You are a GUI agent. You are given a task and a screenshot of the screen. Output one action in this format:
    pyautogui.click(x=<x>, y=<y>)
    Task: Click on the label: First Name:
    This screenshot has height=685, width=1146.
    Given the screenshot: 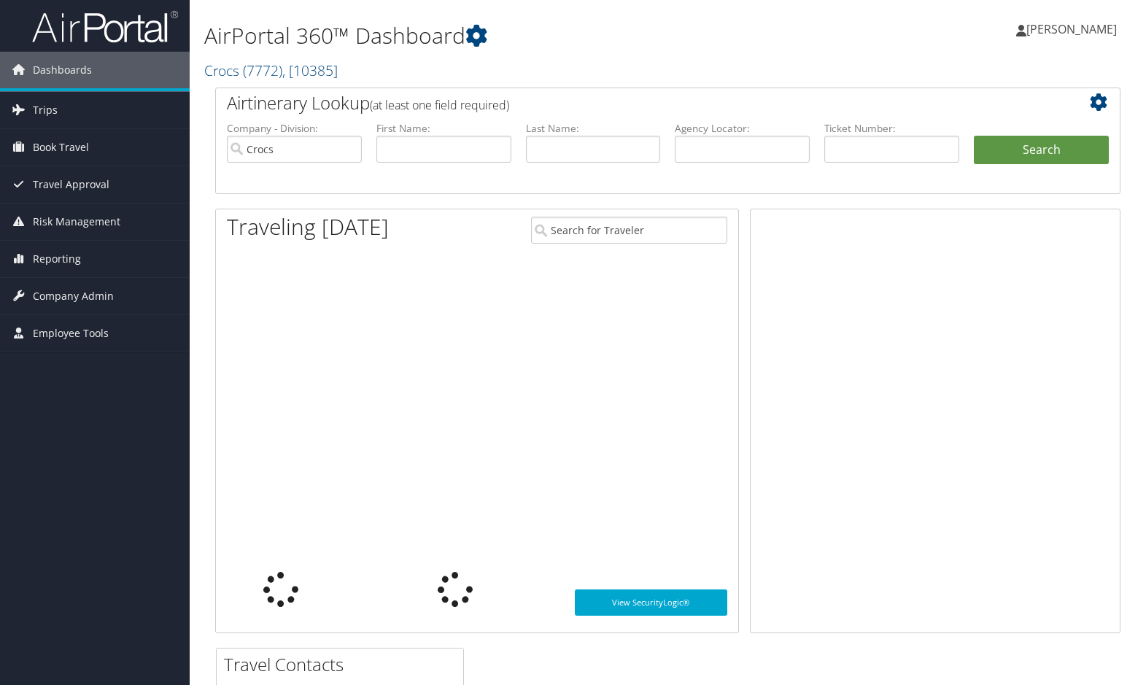 What is the action you would take?
    pyautogui.click(x=444, y=128)
    